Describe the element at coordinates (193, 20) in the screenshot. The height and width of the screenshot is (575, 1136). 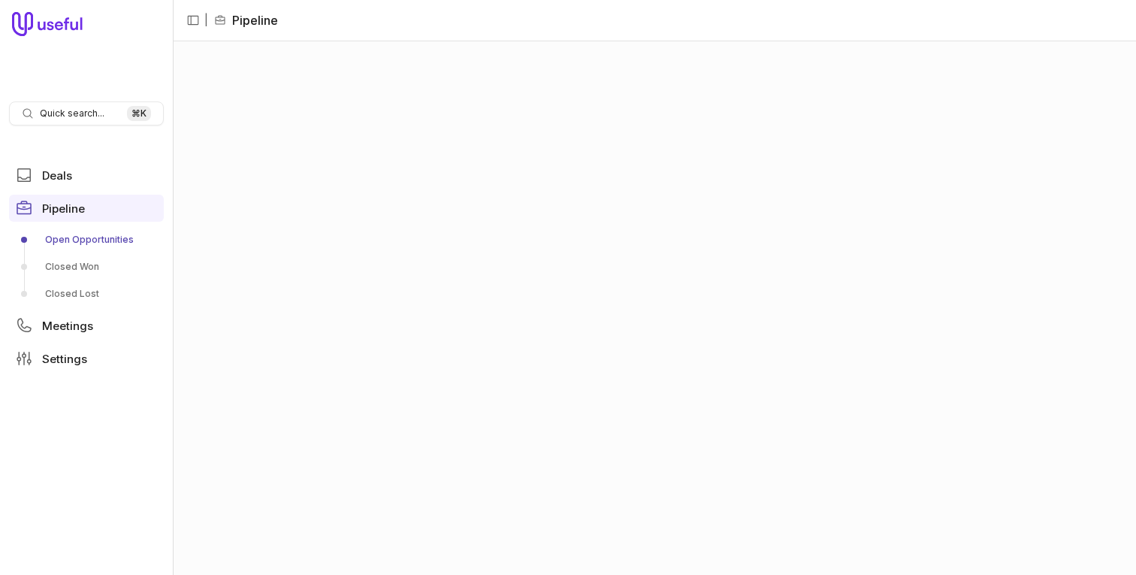
I see `button: Collapse sidebar` at that location.